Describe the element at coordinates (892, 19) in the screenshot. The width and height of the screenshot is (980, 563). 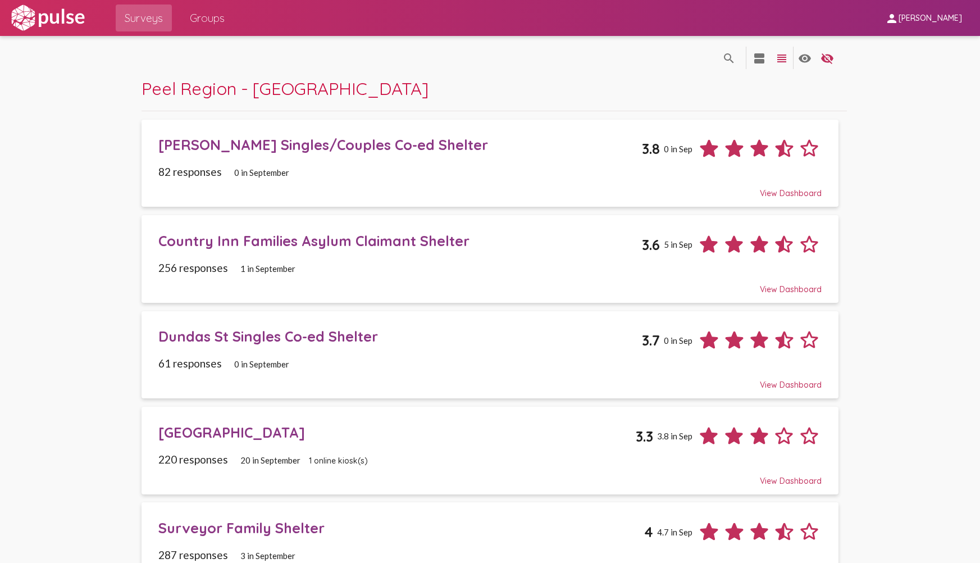
I see `mat-icon: person` at that location.